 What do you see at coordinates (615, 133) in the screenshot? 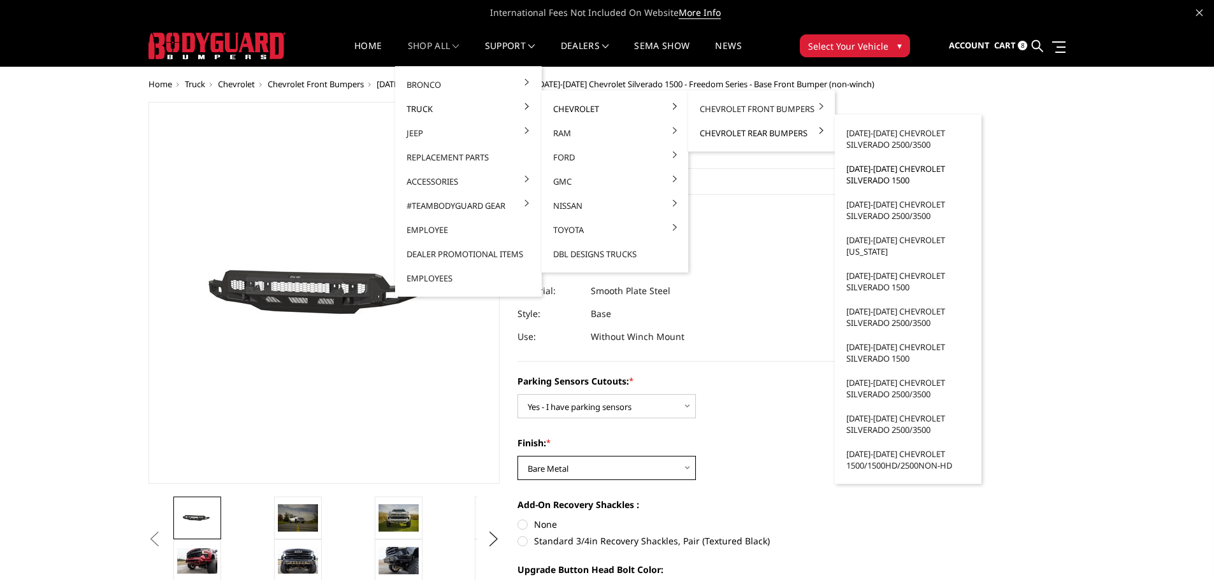
I see `a: Ram` at bounding box center [615, 133].